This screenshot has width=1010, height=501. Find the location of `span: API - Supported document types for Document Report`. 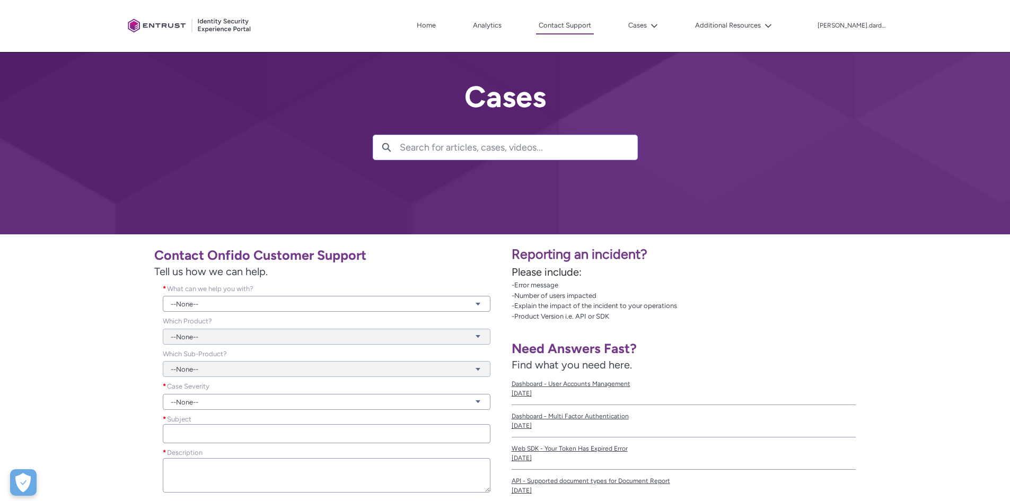

span: API - Supported document types for Document Report is located at coordinates (684, 481).